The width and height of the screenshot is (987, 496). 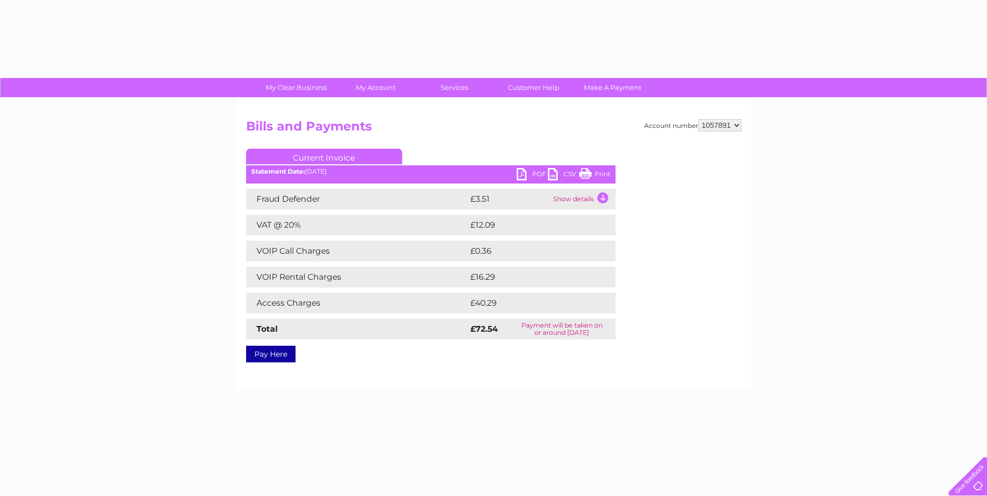 What do you see at coordinates (324, 157) in the screenshot?
I see `a: Current Invoice` at bounding box center [324, 157].